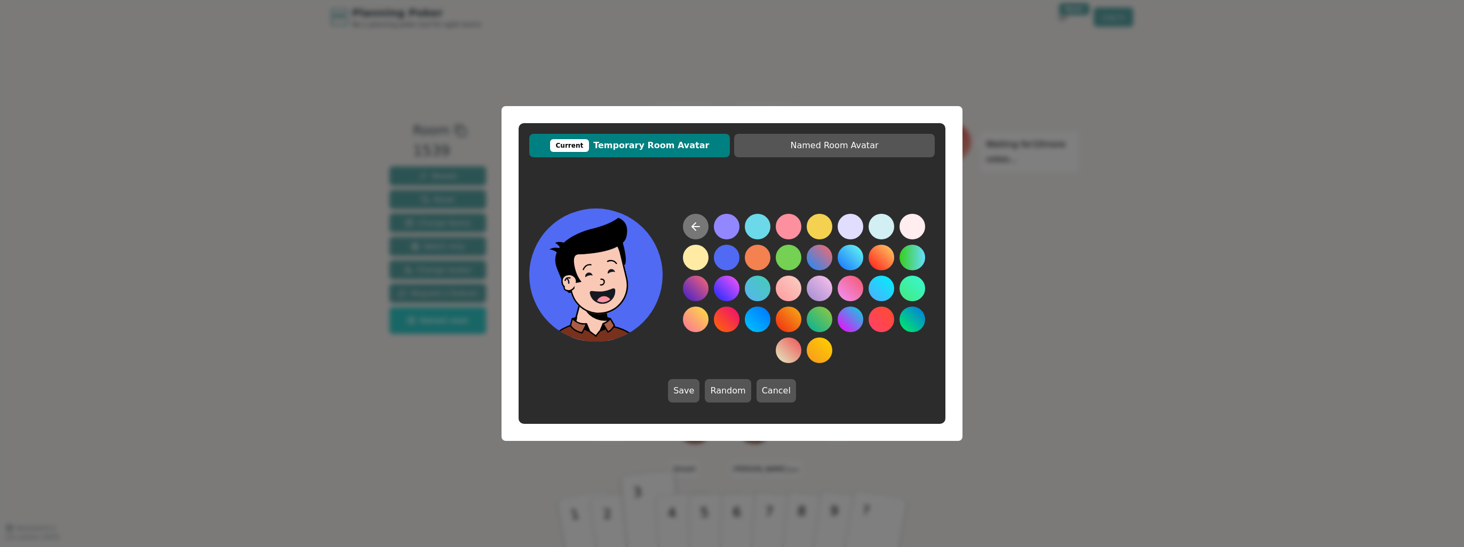 The width and height of the screenshot is (1464, 547). What do you see at coordinates (728, 391) in the screenshot?
I see `button: Random` at bounding box center [728, 391].